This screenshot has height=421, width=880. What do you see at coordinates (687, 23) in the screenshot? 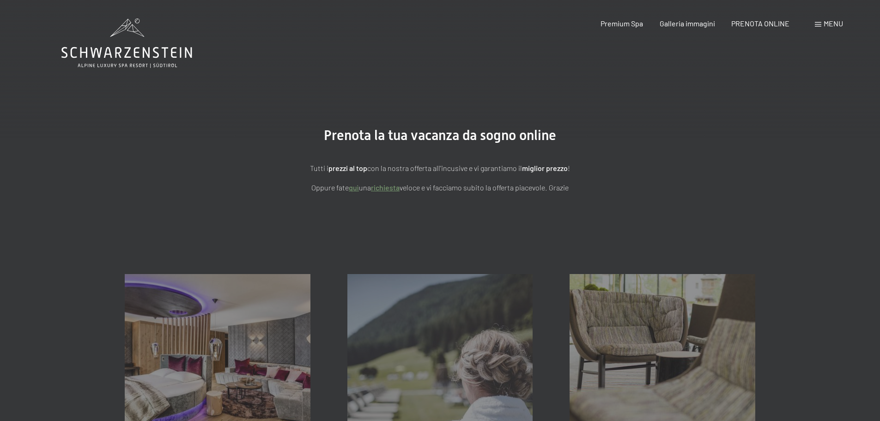
I see `a: Galleria immagini` at bounding box center [687, 23].